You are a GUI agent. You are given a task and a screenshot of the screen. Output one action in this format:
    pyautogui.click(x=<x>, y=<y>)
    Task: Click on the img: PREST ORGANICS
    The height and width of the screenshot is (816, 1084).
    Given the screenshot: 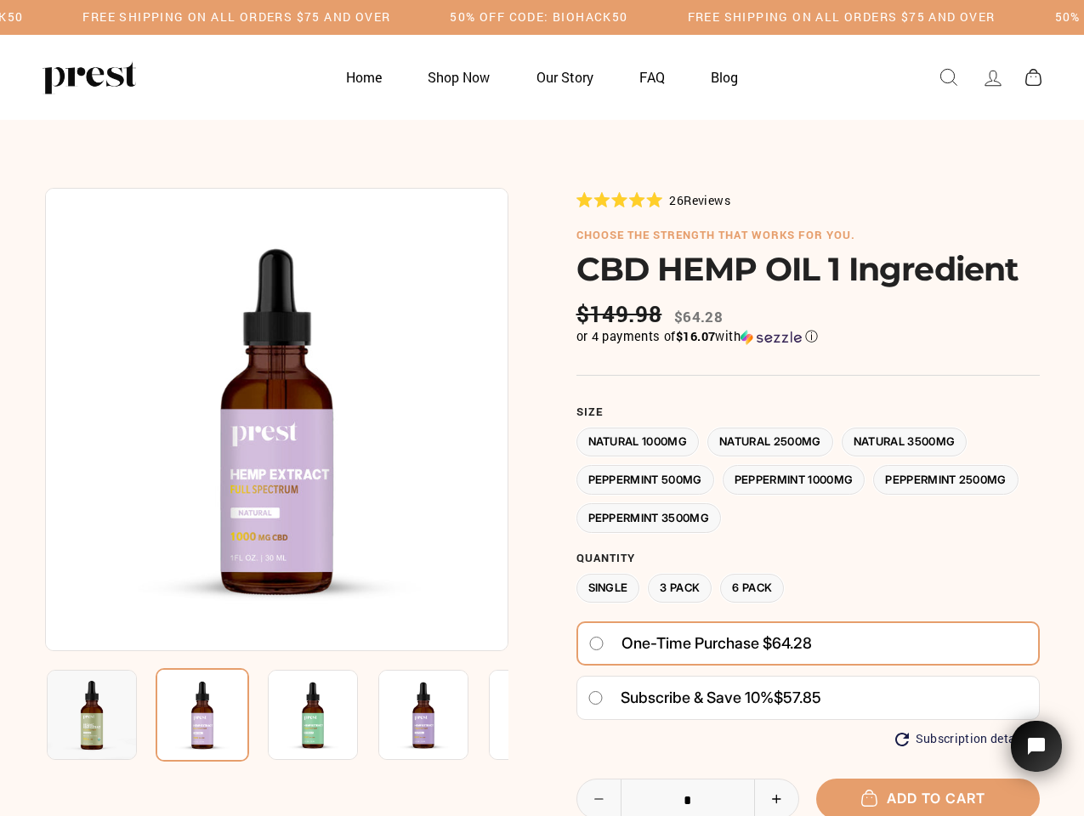 What is the action you would take?
    pyautogui.click(x=89, y=77)
    